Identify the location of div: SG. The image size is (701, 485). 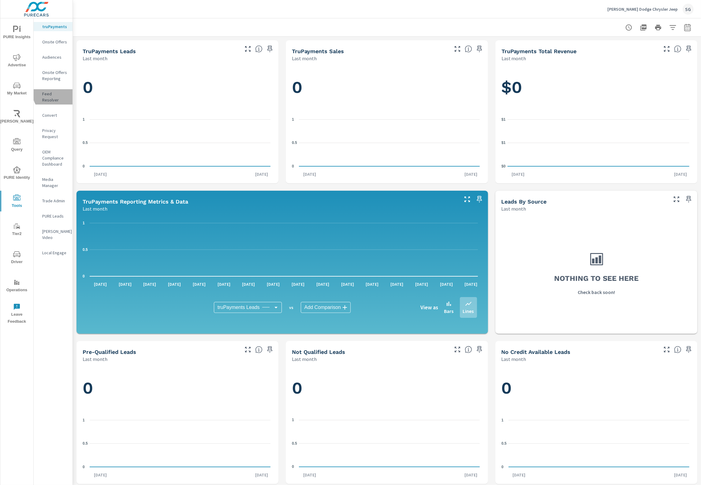
(688, 9).